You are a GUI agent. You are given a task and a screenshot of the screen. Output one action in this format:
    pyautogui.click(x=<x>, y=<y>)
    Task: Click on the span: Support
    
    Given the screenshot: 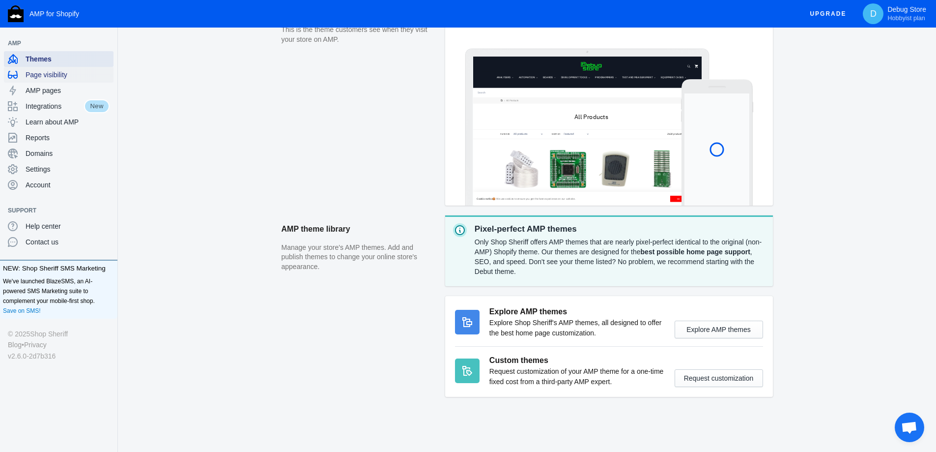 What is the action you would take?
    pyautogui.click(x=54, y=210)
    